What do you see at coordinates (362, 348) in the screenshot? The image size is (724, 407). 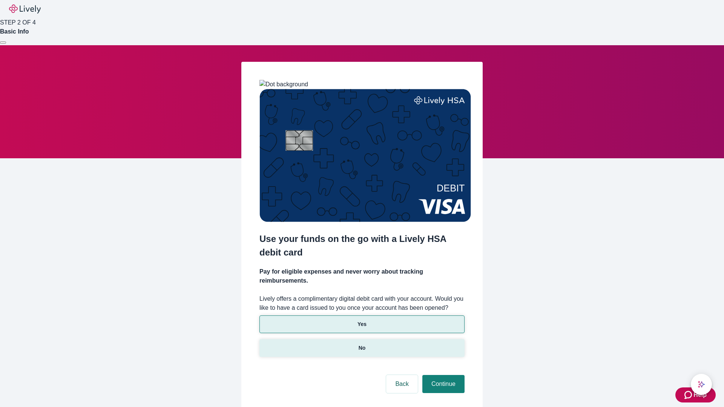 I see `p: No` at bounding box center [362, 348].